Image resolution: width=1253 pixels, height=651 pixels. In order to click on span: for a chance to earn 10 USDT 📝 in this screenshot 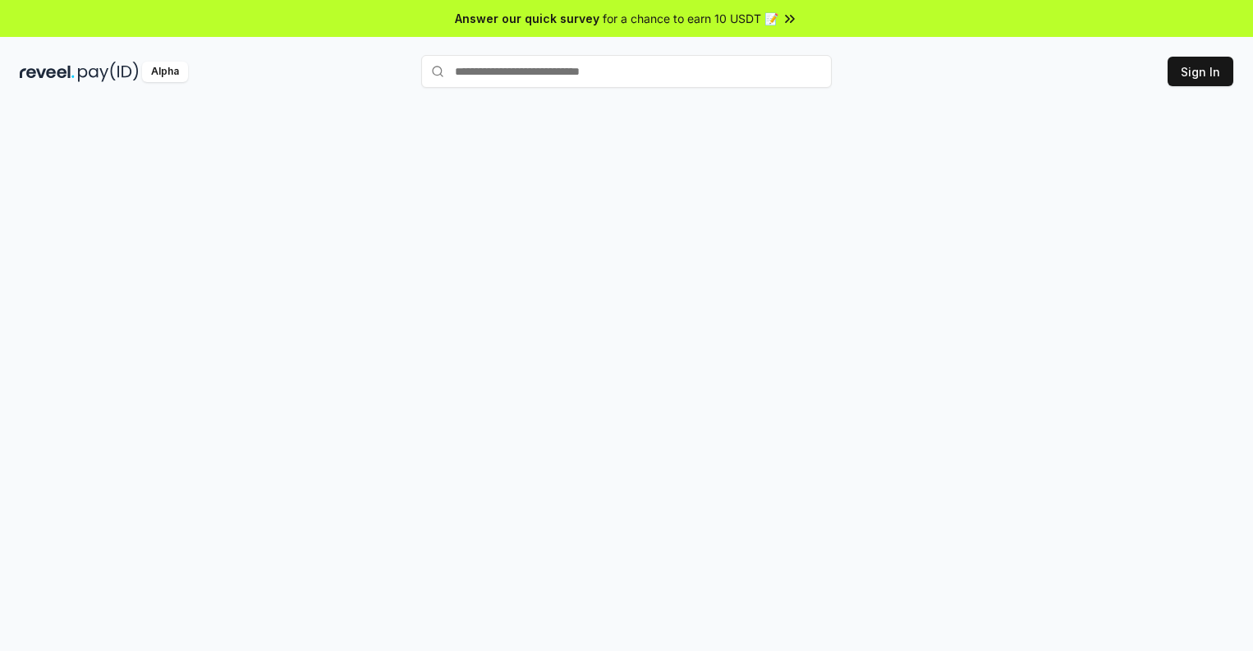, I will do `click(691, 18)`.